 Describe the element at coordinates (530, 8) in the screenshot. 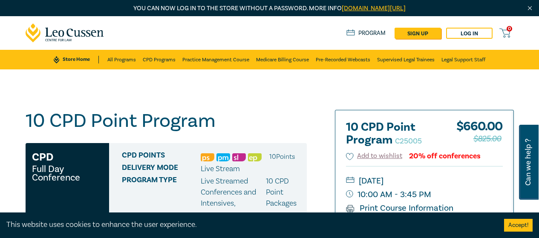

I see `div: Close` at that location.